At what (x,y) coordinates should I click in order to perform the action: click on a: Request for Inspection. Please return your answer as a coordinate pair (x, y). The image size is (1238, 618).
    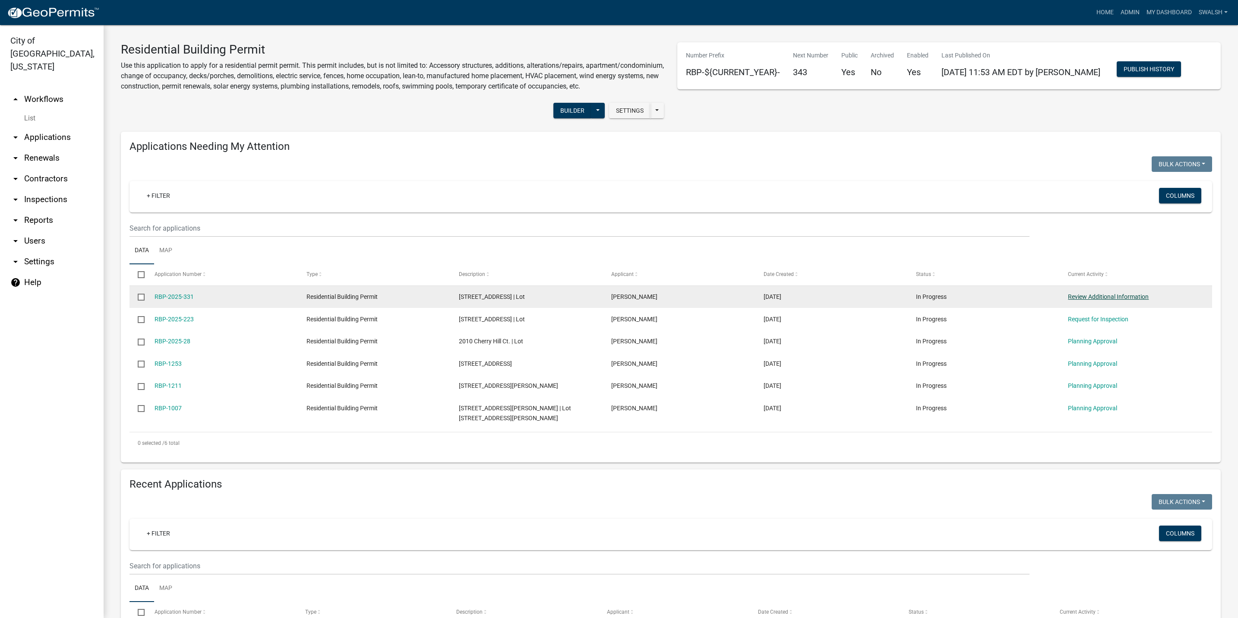
    Looking at the image, I should click on (1098, 319).